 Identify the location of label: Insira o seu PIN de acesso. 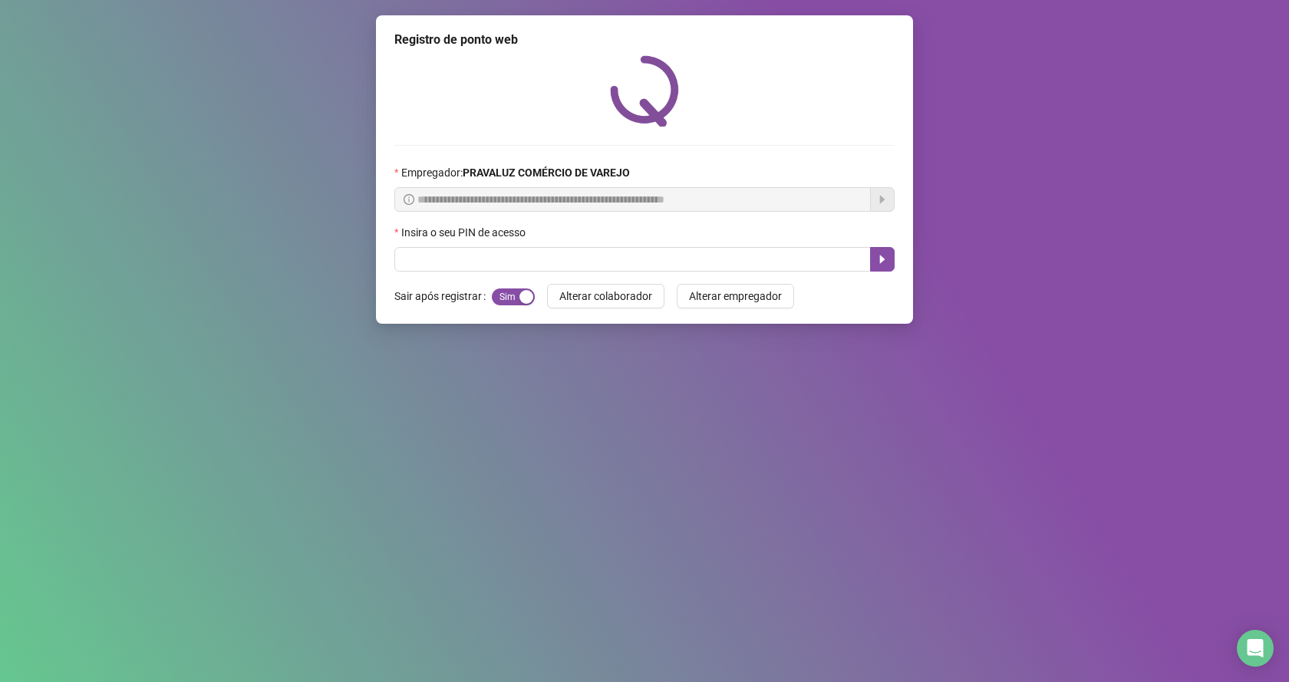
(465, 233).